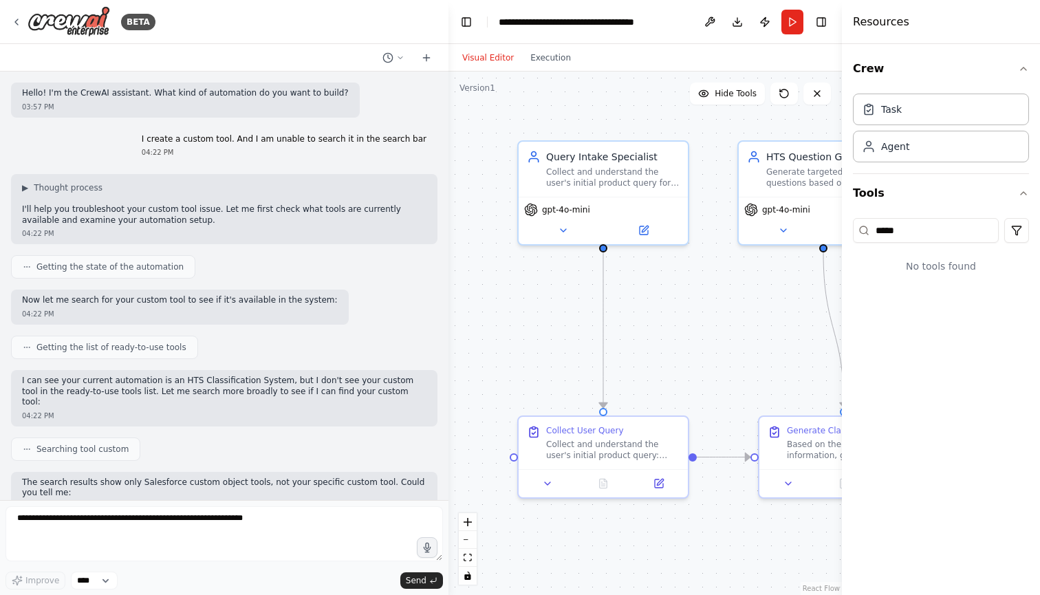 The image size is (1040, 595). I want to click on div: Generate Clarifying QuestionsBased on the initial product information, generate specific clarifyi..., so click(844, 457).